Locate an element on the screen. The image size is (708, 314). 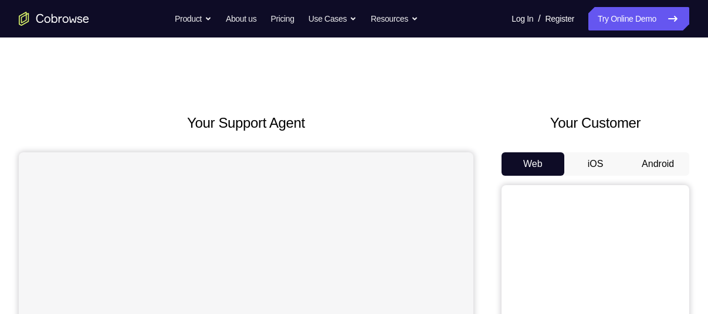
h2: Your Customer is located at coordinates (595, 123).